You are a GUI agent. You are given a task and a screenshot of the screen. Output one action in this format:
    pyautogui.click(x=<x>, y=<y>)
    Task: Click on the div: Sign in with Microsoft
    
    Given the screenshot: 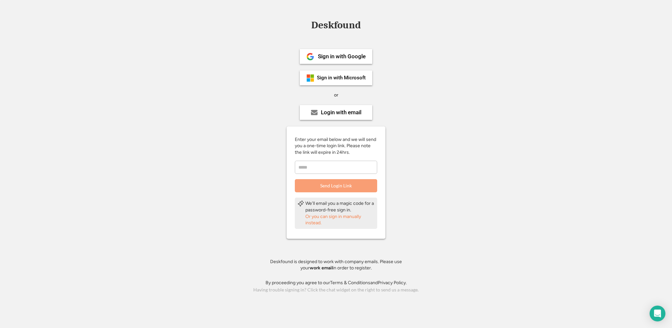 What is the action you would take?
    pyautogui.click(x=341, y=78)
    